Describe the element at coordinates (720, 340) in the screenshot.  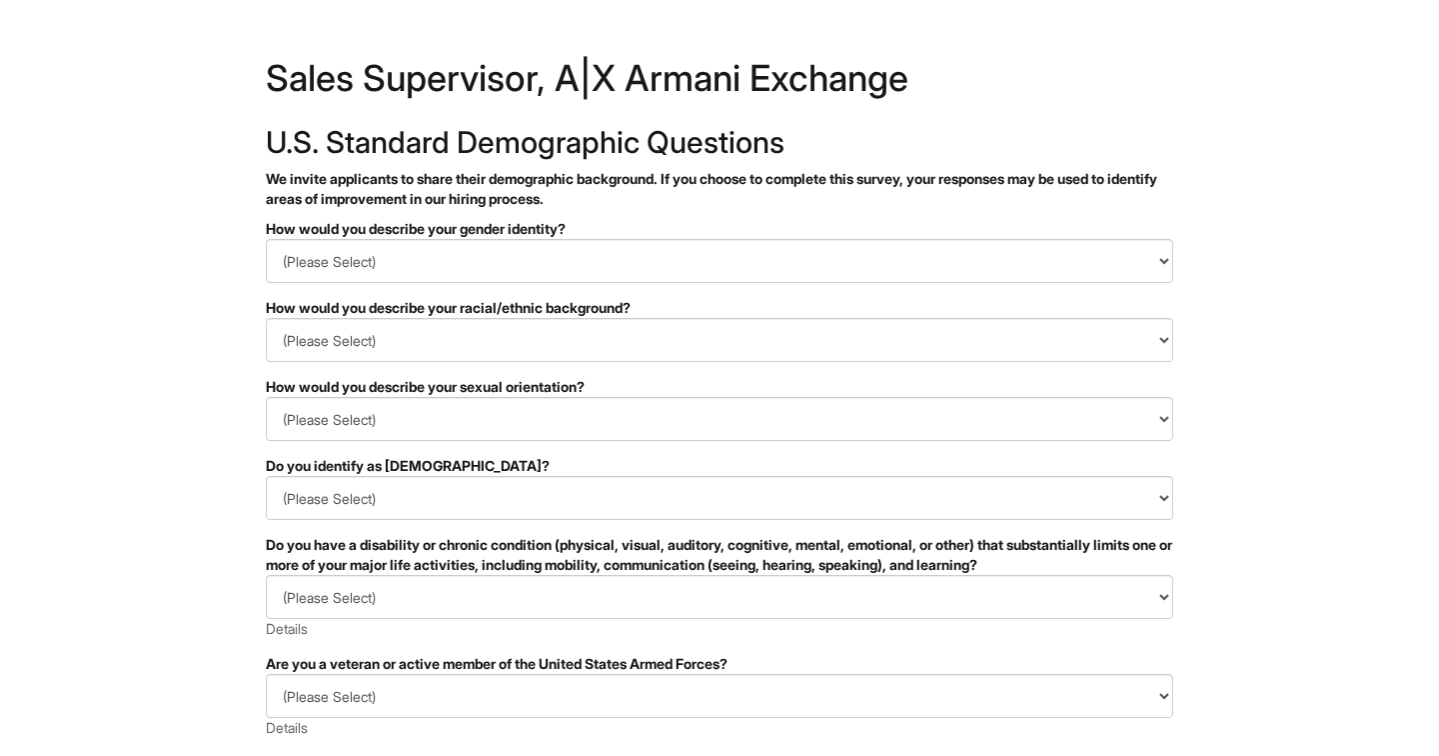
I see `select: How would you describe your racial/ethnic background?` at that location.